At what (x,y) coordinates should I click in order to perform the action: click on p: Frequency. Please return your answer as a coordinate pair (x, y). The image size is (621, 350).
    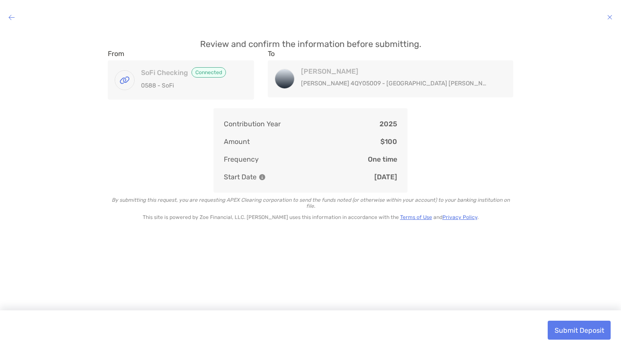
    Looking at the image, I should click on (241, 159).